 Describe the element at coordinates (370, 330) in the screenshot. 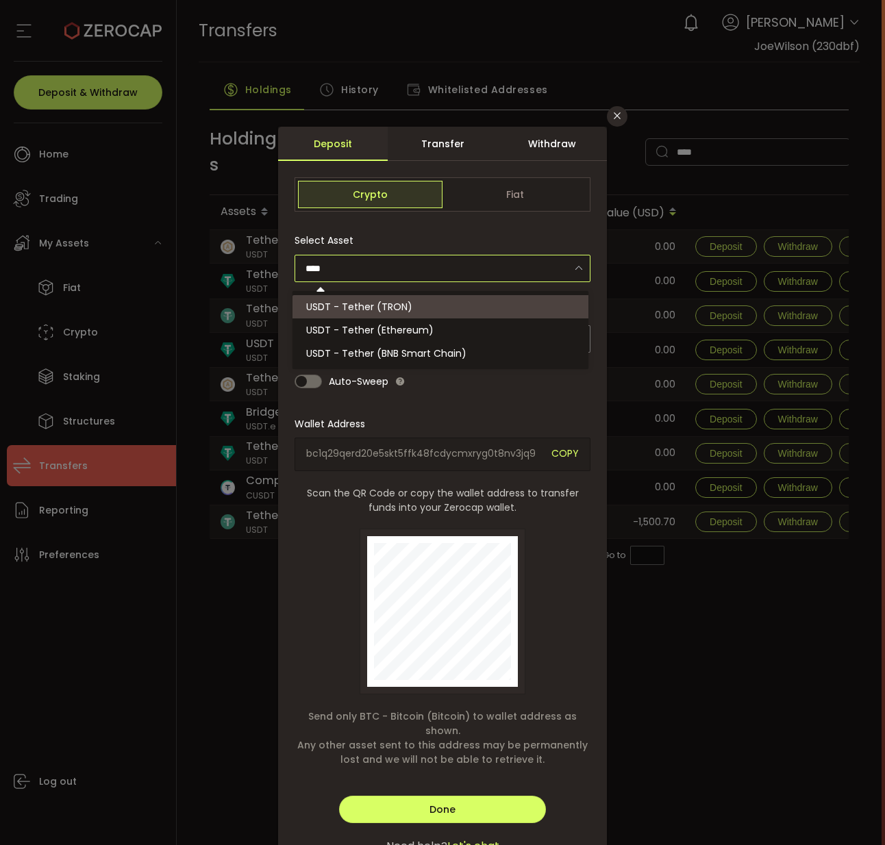

I see `span: USDT - Tether (Ethereum)` at that location.